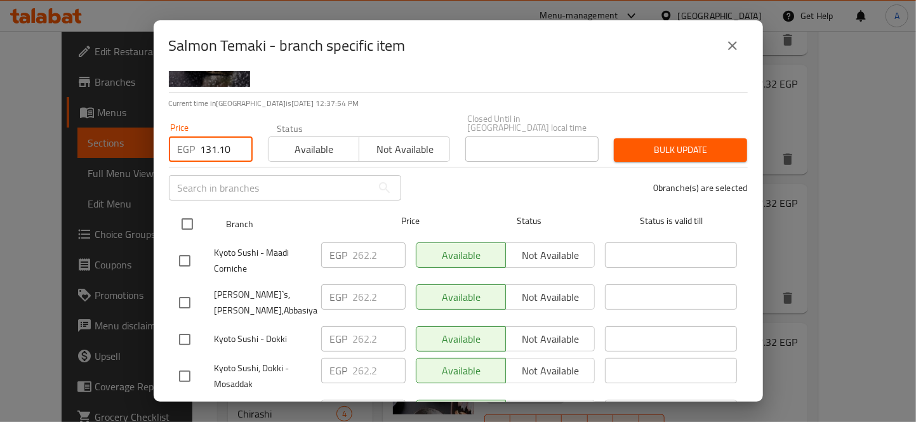 This screenshot has height=422, width=916. I want to click on span: Kyoto Sushi - Maadi Corniche, so click(263, 261).